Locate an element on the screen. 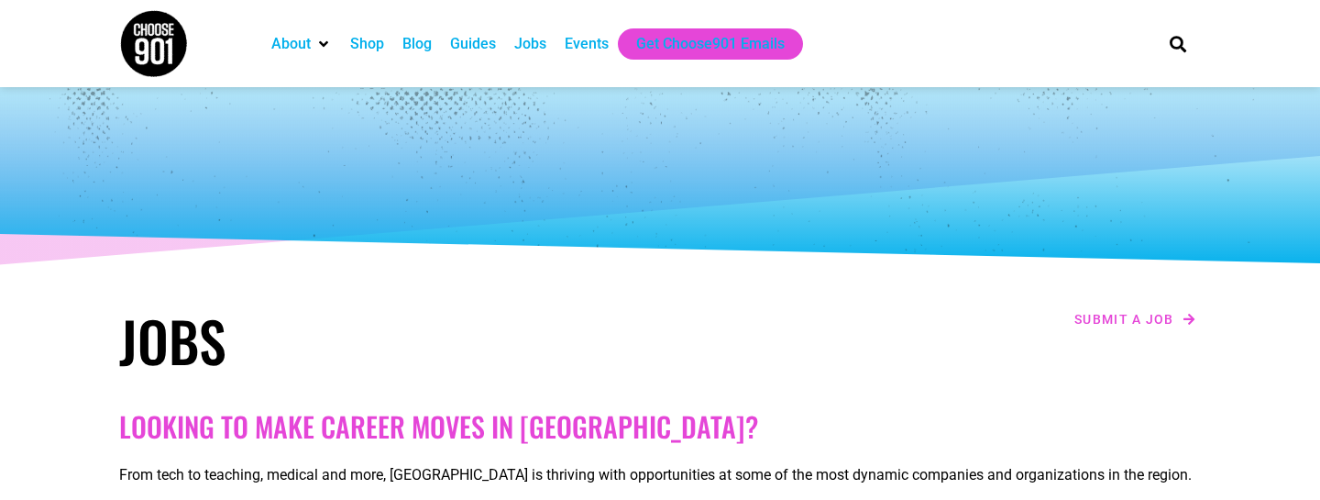 The height and width of the screenshot is (500, 1320). a: Guides is located at coordinates (473, 44).